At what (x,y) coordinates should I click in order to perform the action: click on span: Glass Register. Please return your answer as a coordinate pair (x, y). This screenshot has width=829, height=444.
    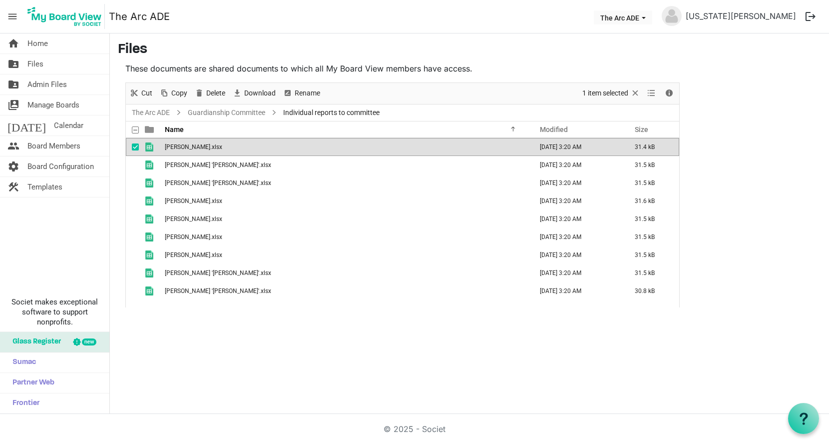
    Looking at the image, I should click on (34, 342).